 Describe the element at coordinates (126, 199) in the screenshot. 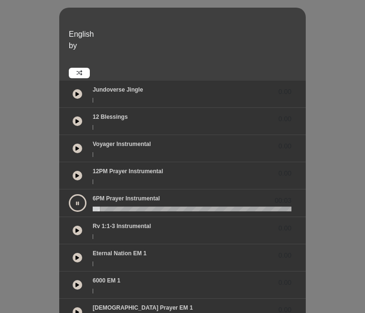

I see `p: 6PM Prayer Instrumental` at that location.